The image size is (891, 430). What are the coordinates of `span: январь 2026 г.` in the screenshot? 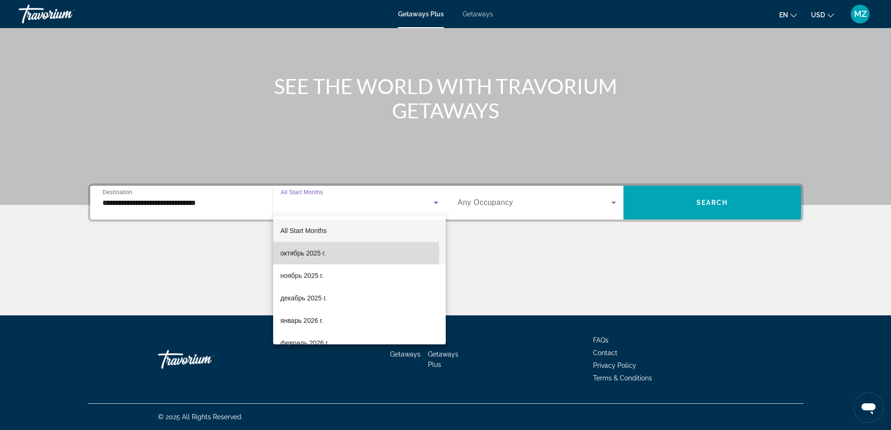 It's located at (302, 320).